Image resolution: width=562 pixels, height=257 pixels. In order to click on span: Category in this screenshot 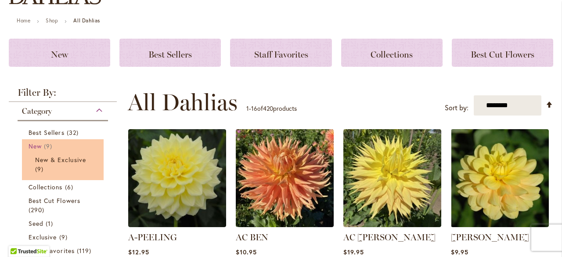, I will do `click(37, 111)`.